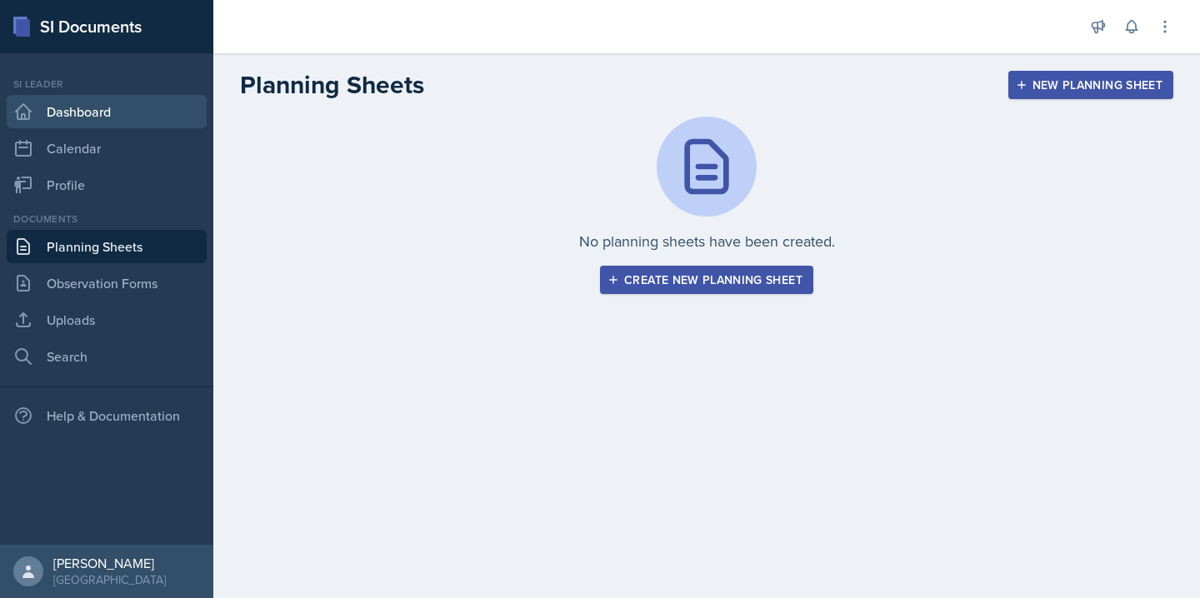  I want to click on button: Create new planning sheet, so click(707, 280).